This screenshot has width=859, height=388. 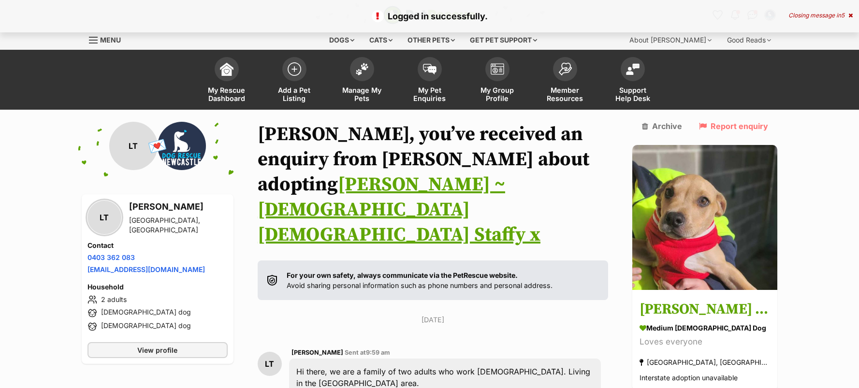 What do you see at coordinates (749, 40) in the screenshot?
I see `div: Good Reads` at bounding box center [749, 40].